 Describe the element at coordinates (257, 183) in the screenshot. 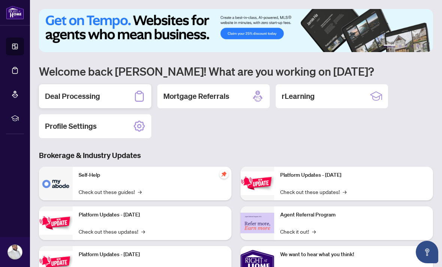

I see `img: Platform Updates - June 23, 2025` at that location.